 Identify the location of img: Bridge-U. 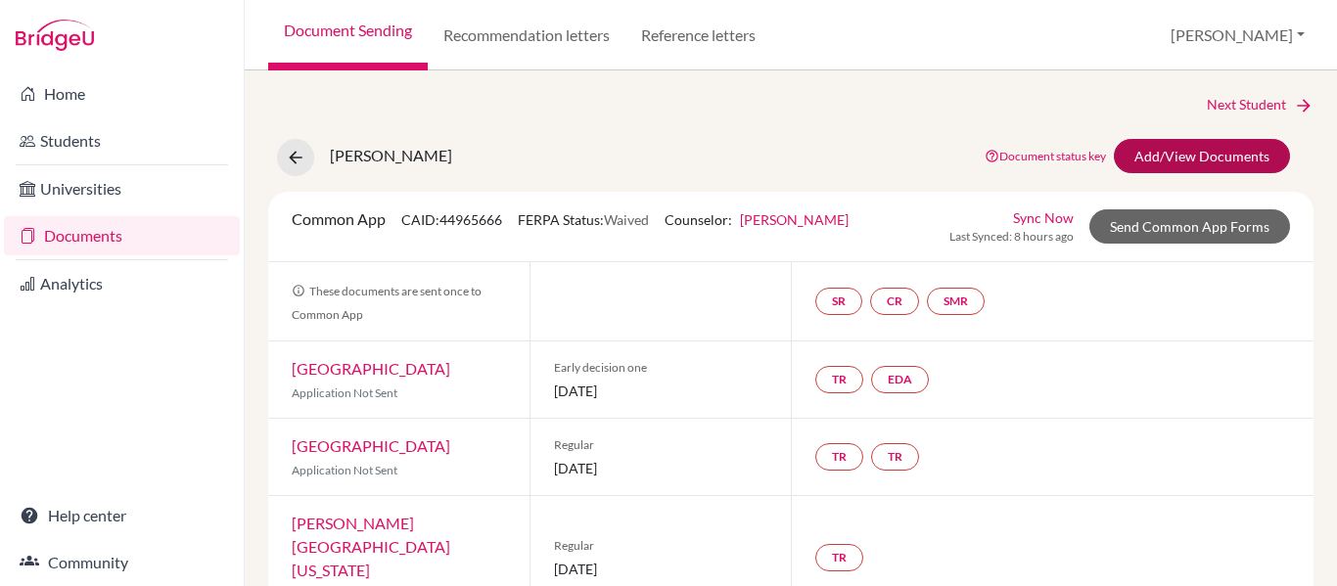
(55, 35).